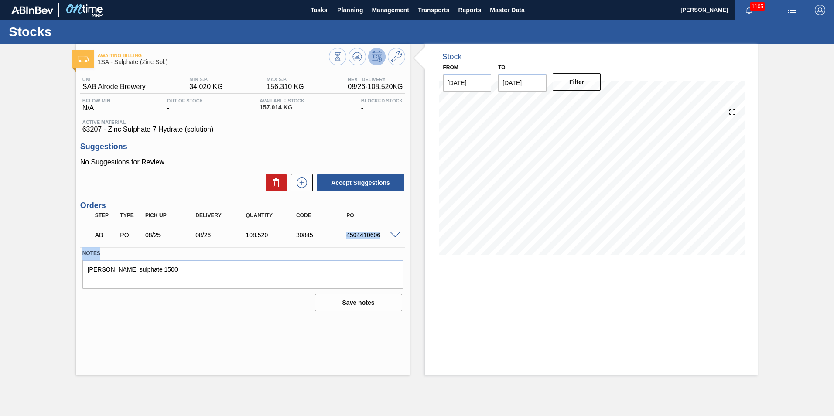 This screenshot has height=416, width=834. Describe the element at coordinates (206, 79) in the screenshot. I see `span: MIN S.P.` at that location.